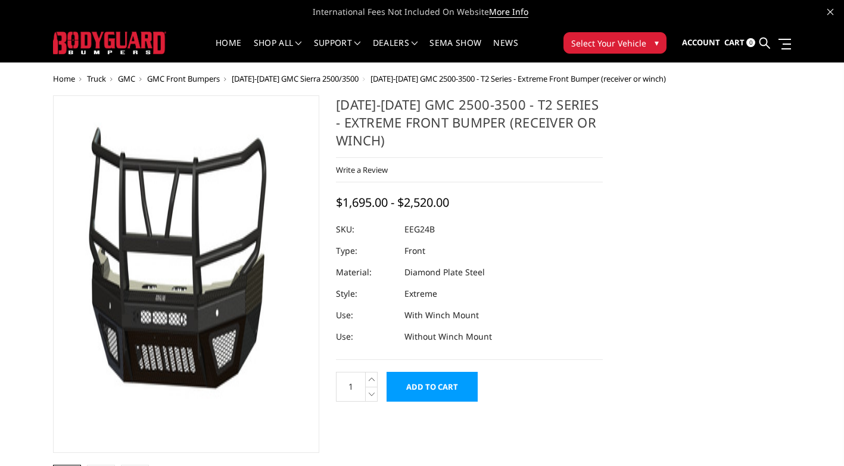 This screenshot has width=844, height=466. What do you see at coordinates (97, 79) in the screenshot?
I see `span: Truck` at bounding box center [97, 79].